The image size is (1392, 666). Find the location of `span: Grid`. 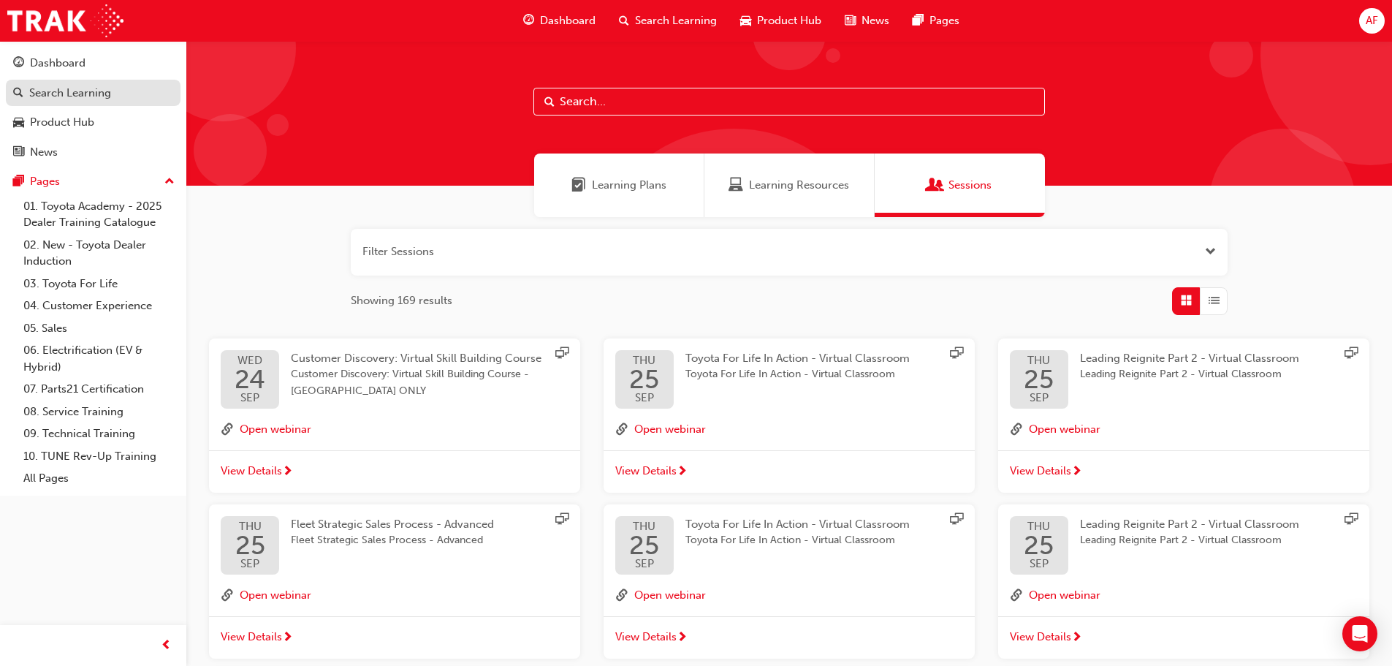

span: Grid is located at coordinates (1186, 300).